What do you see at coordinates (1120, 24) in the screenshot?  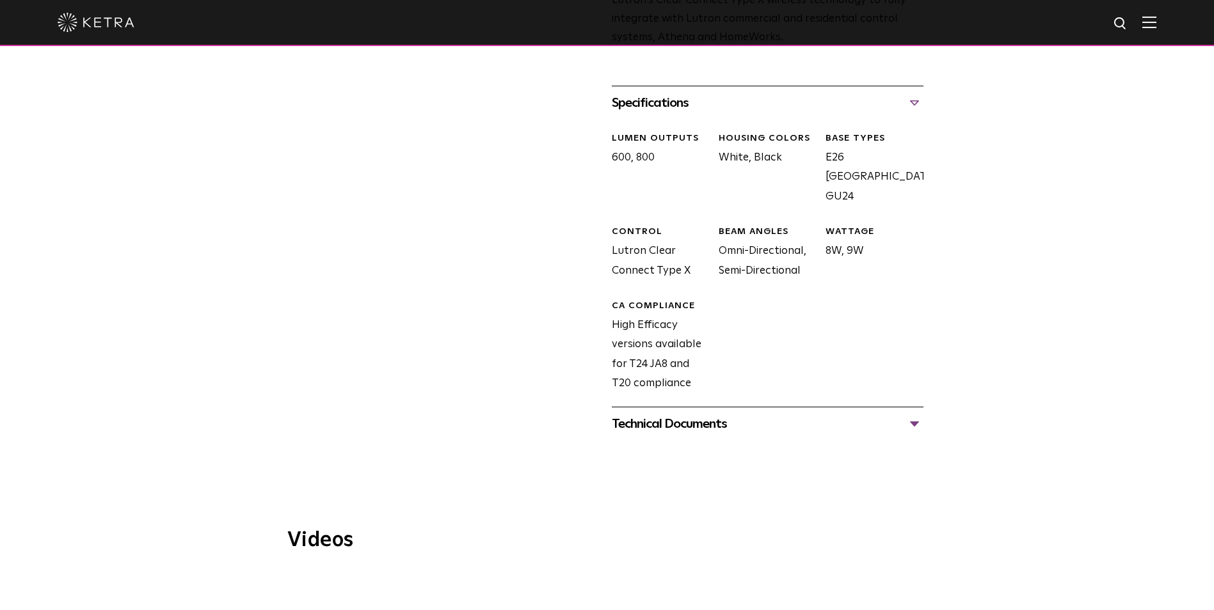 I see `img: search icon` at bounding box center [1120, 24].